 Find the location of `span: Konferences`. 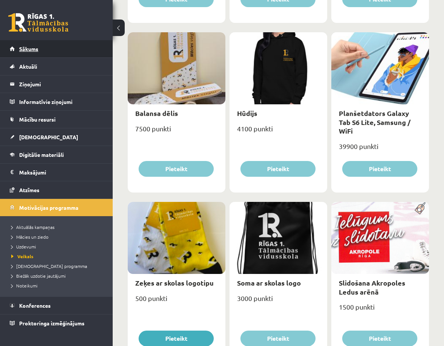

span: Konferences is located at coordinates (35, 306).